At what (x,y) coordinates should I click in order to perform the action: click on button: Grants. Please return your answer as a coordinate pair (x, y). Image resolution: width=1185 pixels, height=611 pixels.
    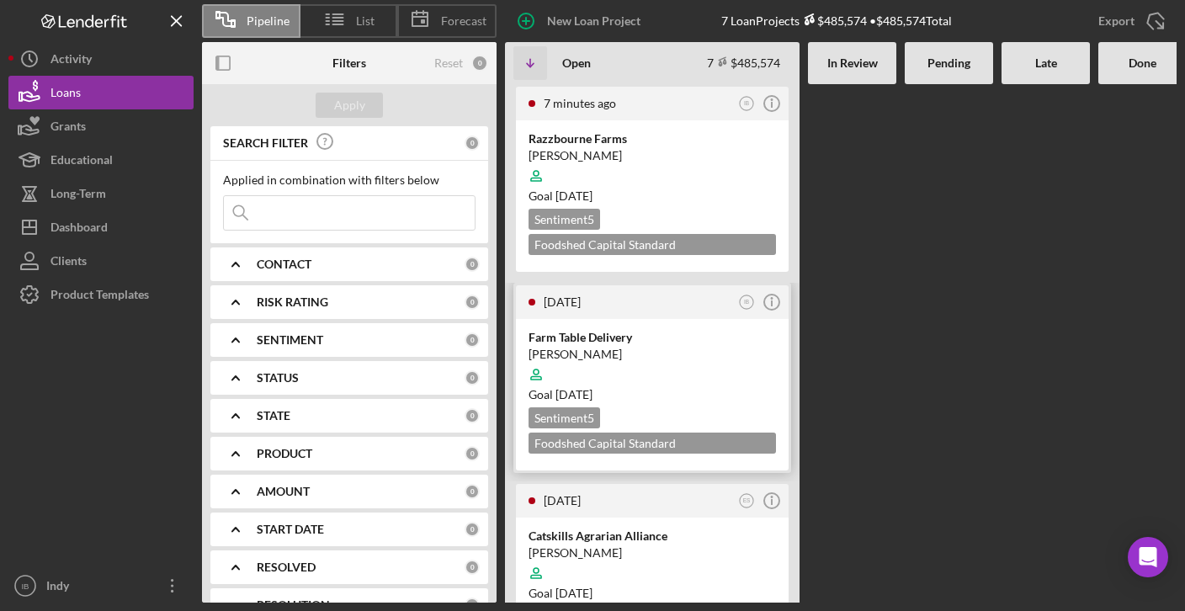
    Looking at the image, I should click on (101, 126).